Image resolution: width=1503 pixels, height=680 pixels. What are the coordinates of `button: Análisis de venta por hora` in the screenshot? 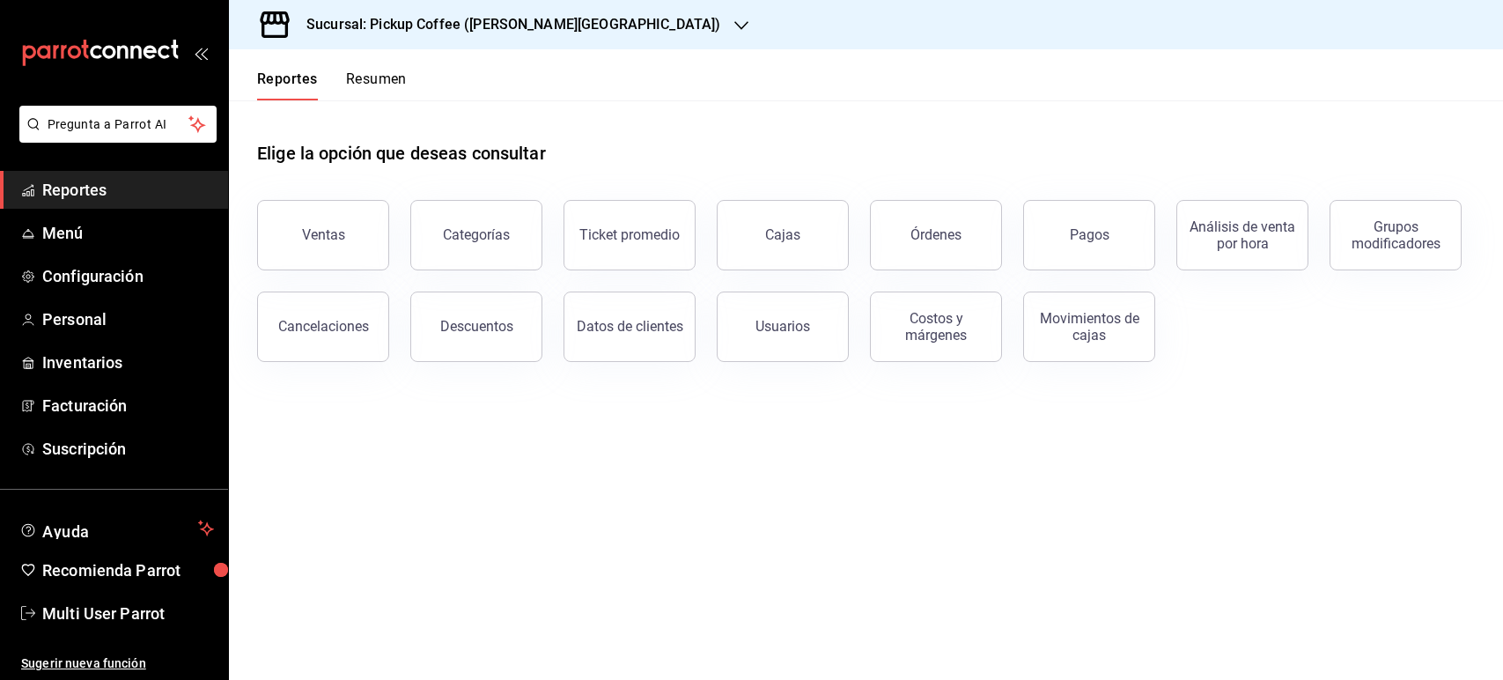 It's located at (1243, 235).